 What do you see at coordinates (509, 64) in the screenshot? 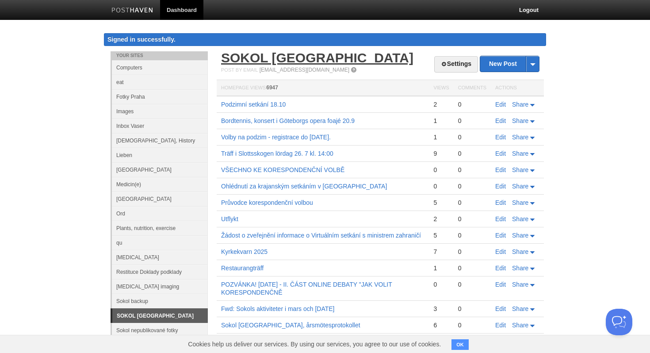
I see `a: New Post` at bounding box center [509, 64].